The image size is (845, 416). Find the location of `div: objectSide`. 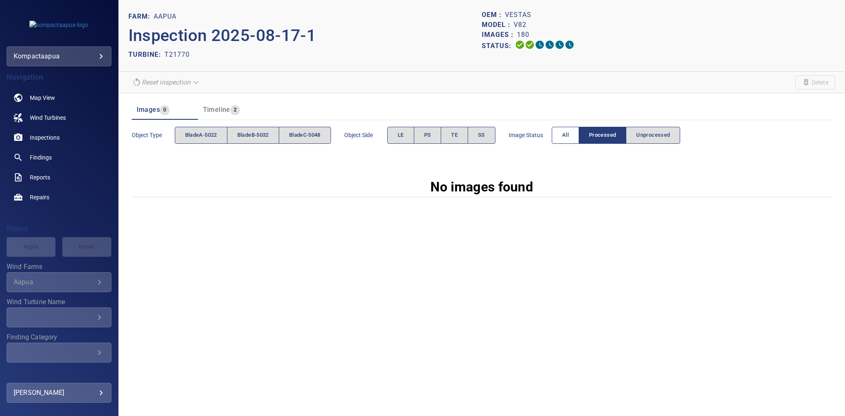

div: objectSide is located at coordinates (441, 135).